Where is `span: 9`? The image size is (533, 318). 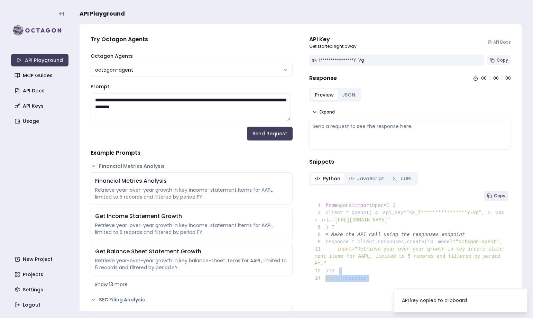
span: 9 is located at coordinates (320, 242).